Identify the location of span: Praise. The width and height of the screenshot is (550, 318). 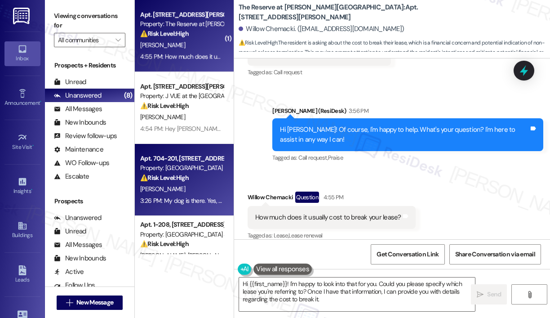
(336, 157).